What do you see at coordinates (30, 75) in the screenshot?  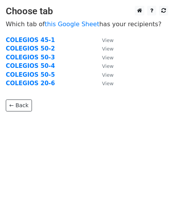 I see `strong: COLEGIOS 50-5` at bounding box center [30, 75].